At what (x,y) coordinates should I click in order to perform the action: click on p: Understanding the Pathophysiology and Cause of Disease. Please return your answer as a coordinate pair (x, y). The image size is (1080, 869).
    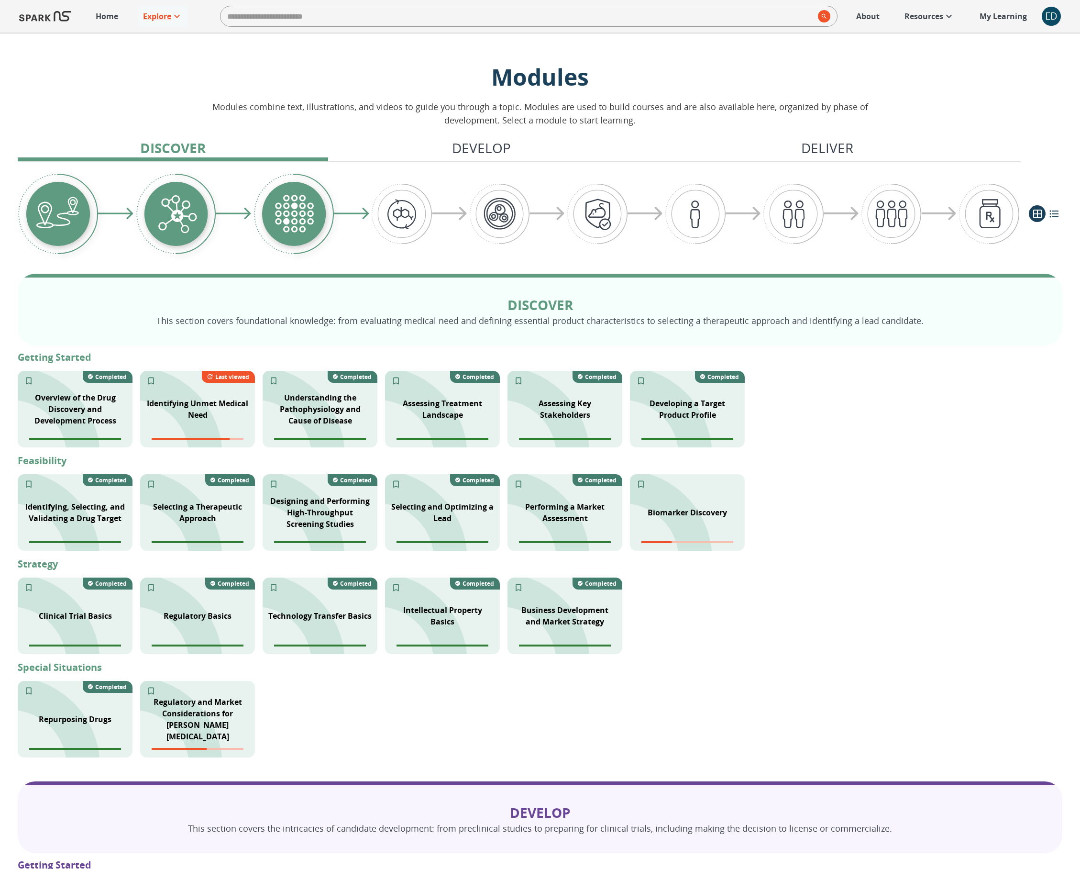
    Looking at the image, I should click on (320, 409).